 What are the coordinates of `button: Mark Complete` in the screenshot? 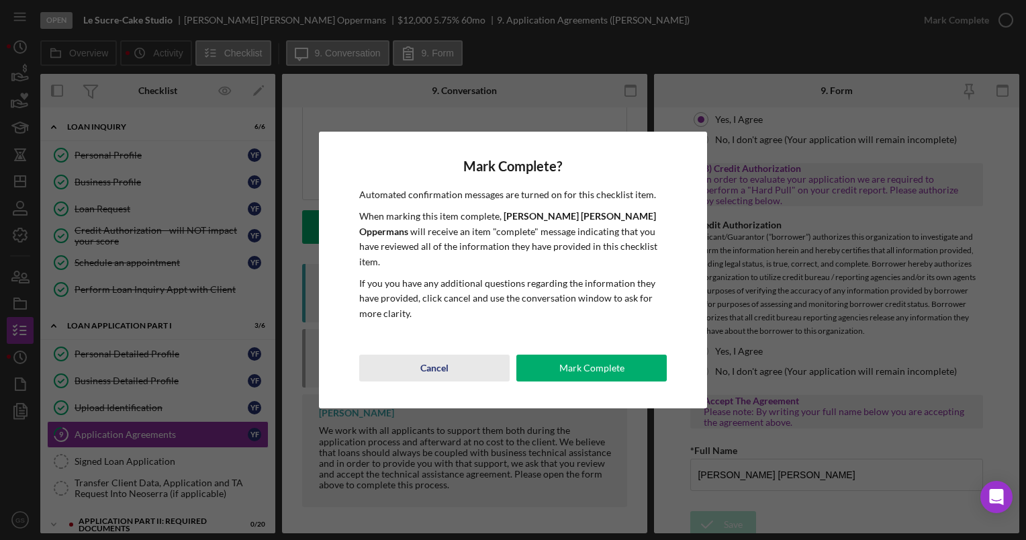 It's located at (592, 368).